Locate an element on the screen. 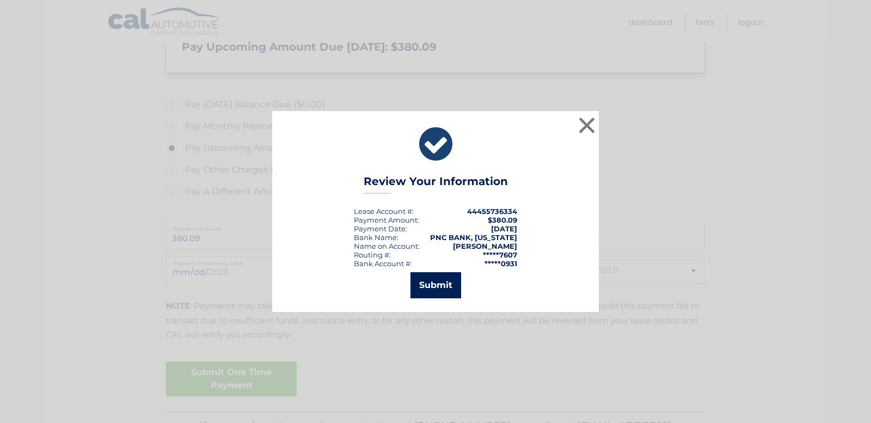  div: Payment Amount: is located at coordinates (387, 220).